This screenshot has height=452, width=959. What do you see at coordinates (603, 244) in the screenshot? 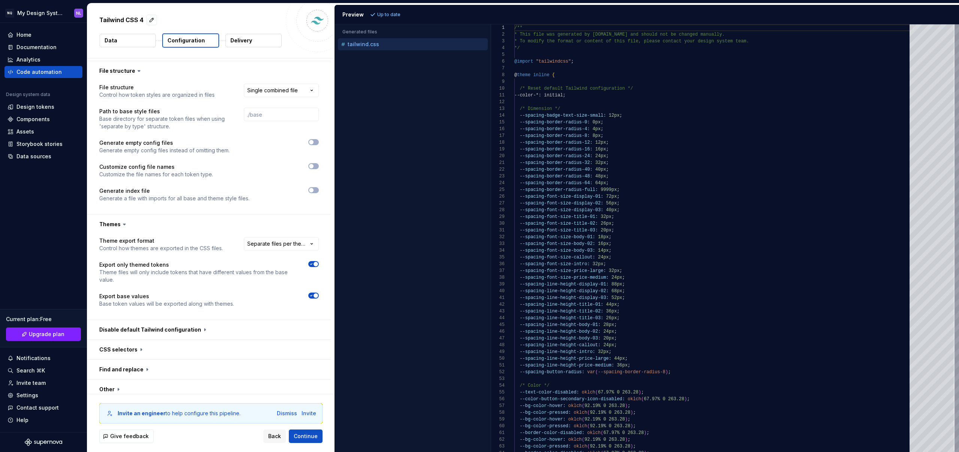
I see `span: 16px` at bounding box center [603, 244].